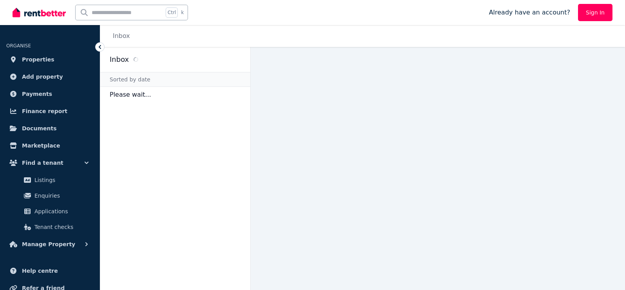 The image size is (625, 290). Describe the element at coordinates (50, 227) in the screenshot. I see `a: Tenant checks` at that location.